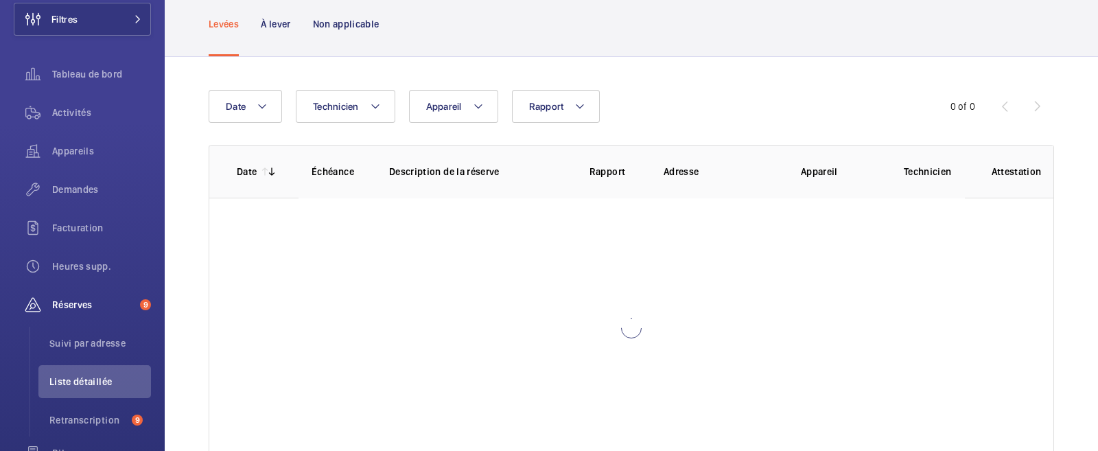 The image size is (1098, 451). I want to click on span: Facturation, so click(102, 228).